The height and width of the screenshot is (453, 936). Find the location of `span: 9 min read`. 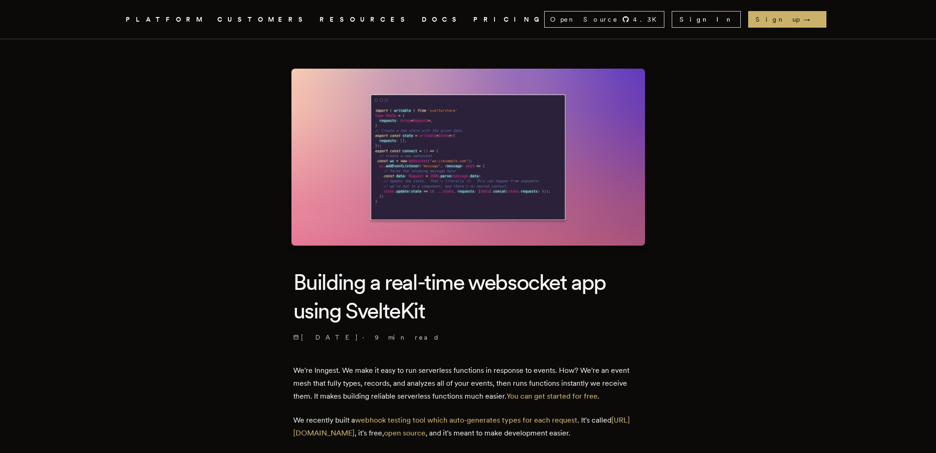

span: 9 min read is located at coordinates (407, 337).